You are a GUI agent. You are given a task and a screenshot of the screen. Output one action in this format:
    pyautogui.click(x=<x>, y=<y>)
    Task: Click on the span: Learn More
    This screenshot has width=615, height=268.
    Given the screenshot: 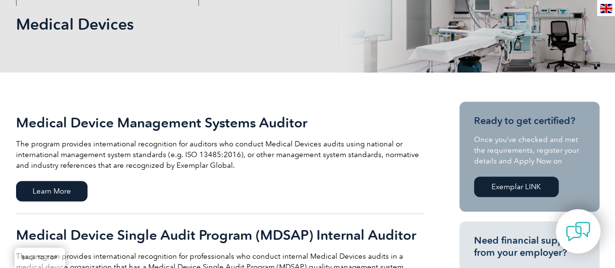 What is the action you would take?
    pyautogui.click(x=52, y=191)
    